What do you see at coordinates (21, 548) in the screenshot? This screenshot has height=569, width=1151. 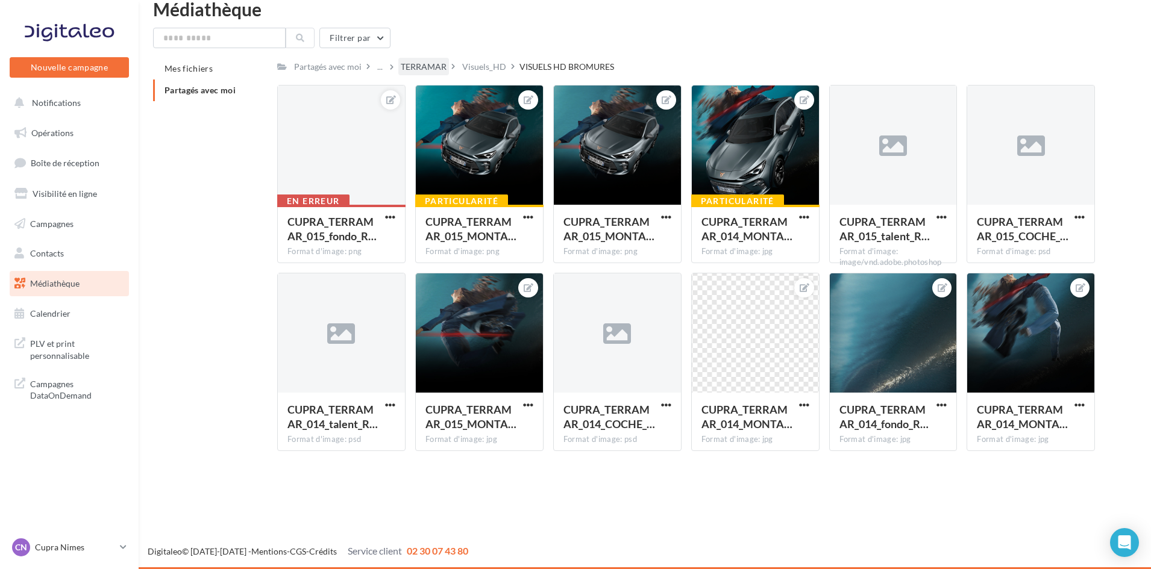 I see `span: CN` at bounding box center [21, 548].